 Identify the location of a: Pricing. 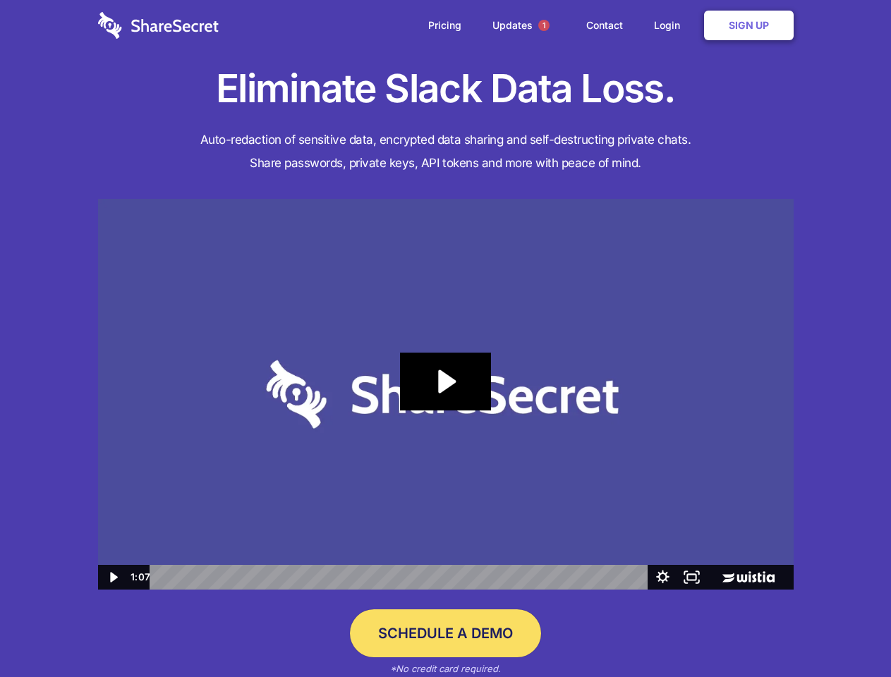
(444, 25).